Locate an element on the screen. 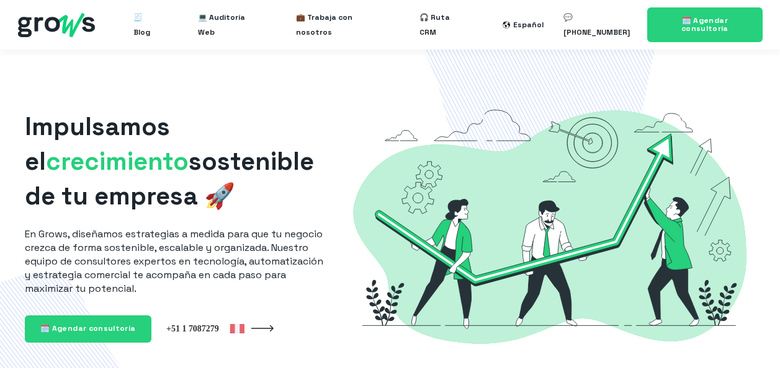 This screenshot has height=368, width=780. h1: Impulsamos el sostenible de tu empresa 🚀 is located at coordinates (174, 162).